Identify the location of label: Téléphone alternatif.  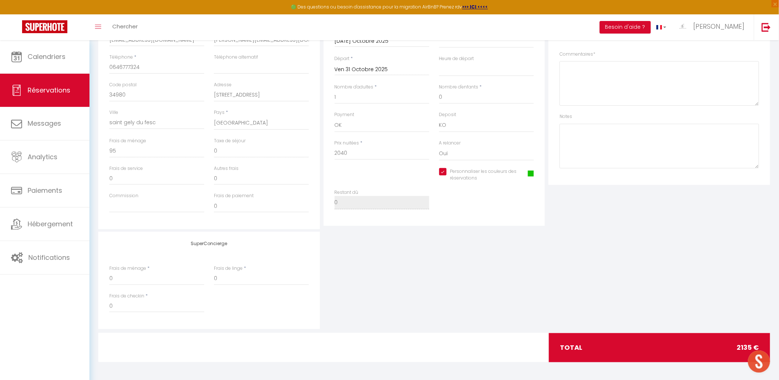
(236, 57).